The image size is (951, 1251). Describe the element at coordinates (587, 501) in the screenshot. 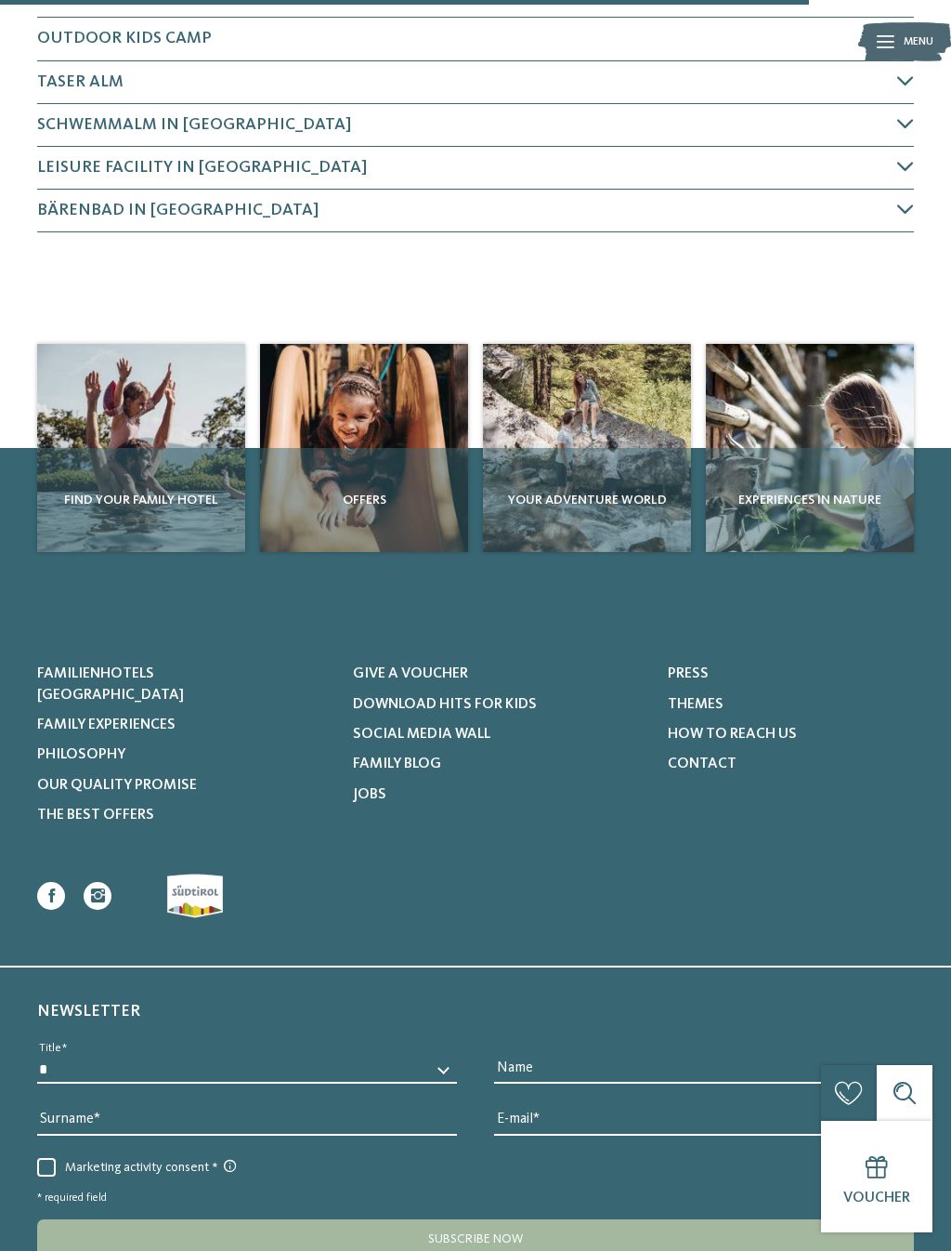

I see `span: Your adventure world` at that location.